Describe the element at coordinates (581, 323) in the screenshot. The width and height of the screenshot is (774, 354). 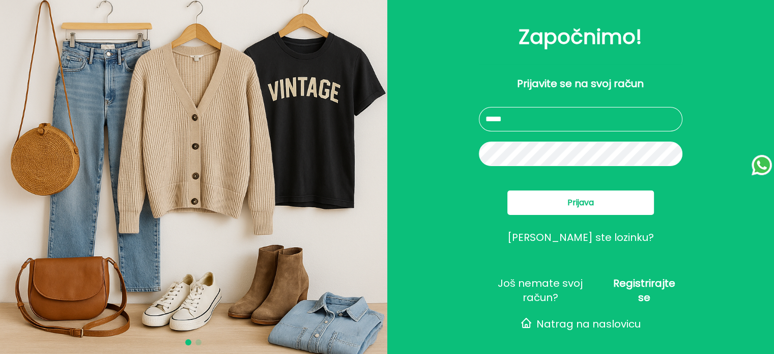
I see `button: Natrag na naslovicu` at that location.